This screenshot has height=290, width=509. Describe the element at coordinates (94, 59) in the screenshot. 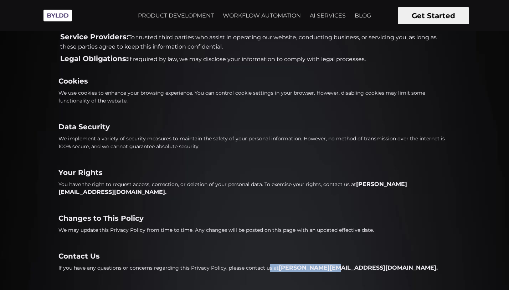

I see `span: Legal Obligations:` at that location.